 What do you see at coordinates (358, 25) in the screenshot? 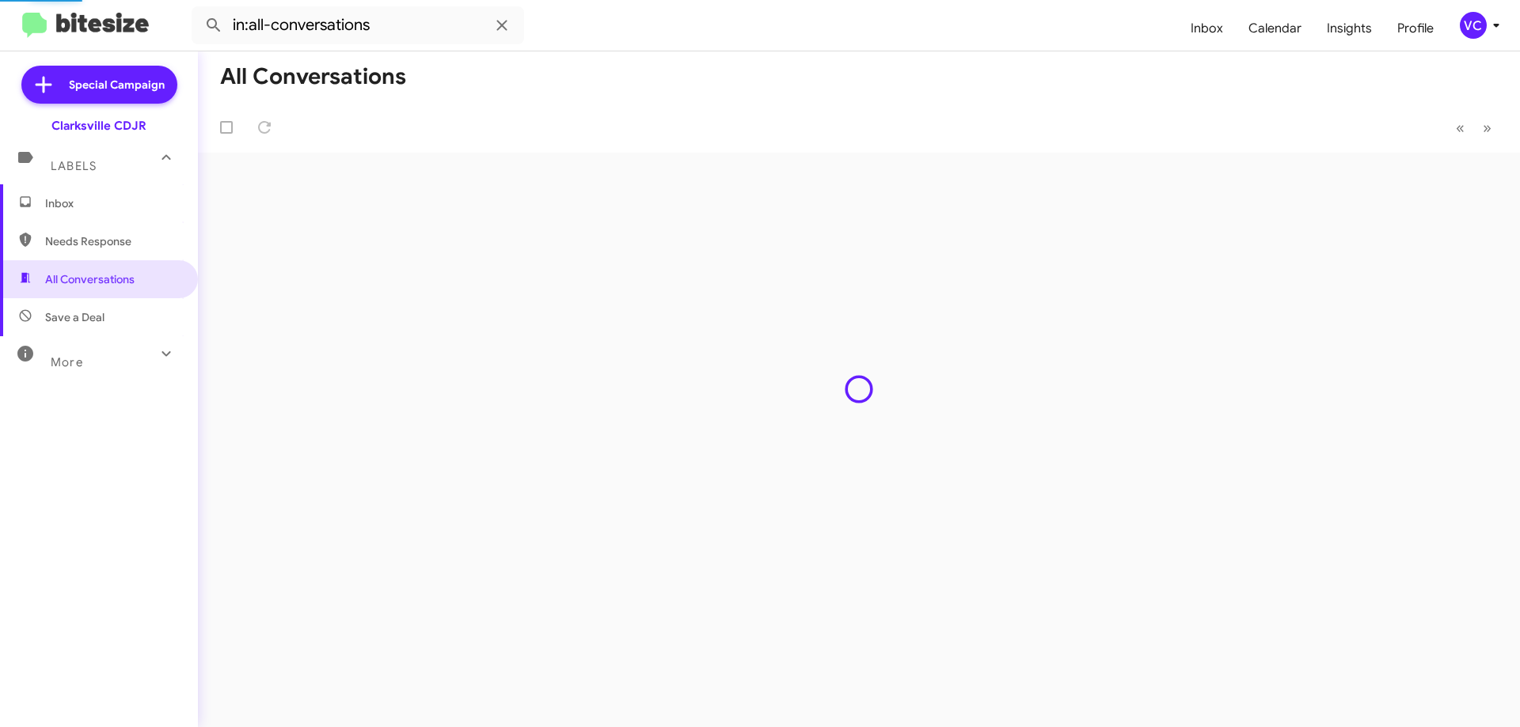
I see `input: Search` at bounding box center [358, 25].